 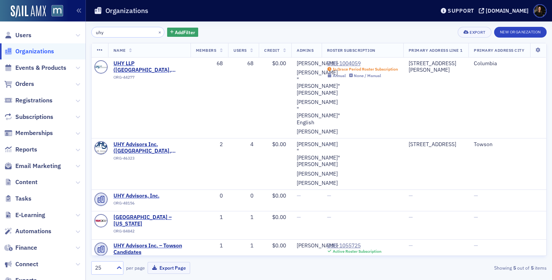 What do you see at coordinates (25, 215) in the screenshot?
I see `a: E-Learning` at bounding box center [25, 215].